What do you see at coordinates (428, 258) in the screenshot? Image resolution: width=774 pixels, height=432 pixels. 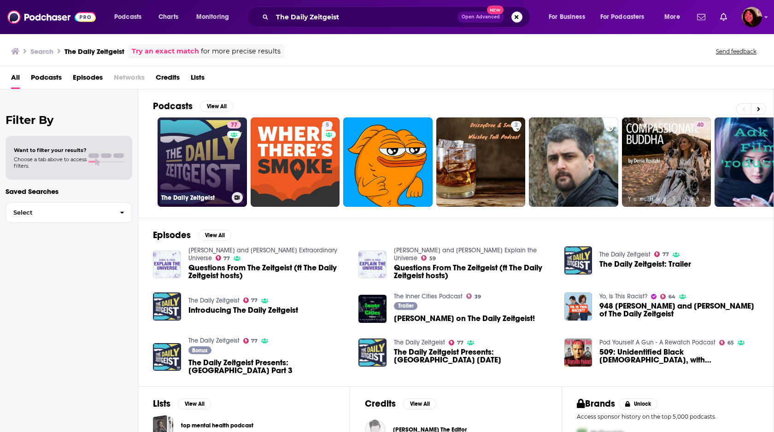 I see `a: 59` at bounding box center [428, 258].